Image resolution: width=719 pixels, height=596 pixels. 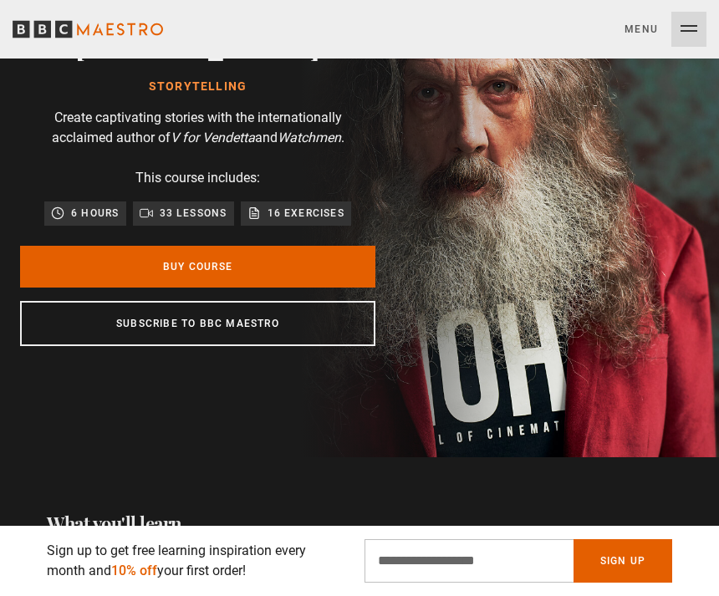 What do you see at coordinates (666, 29) in the screenshot?
I see `button: Toggle navigation` at bounding box center [666, 29].